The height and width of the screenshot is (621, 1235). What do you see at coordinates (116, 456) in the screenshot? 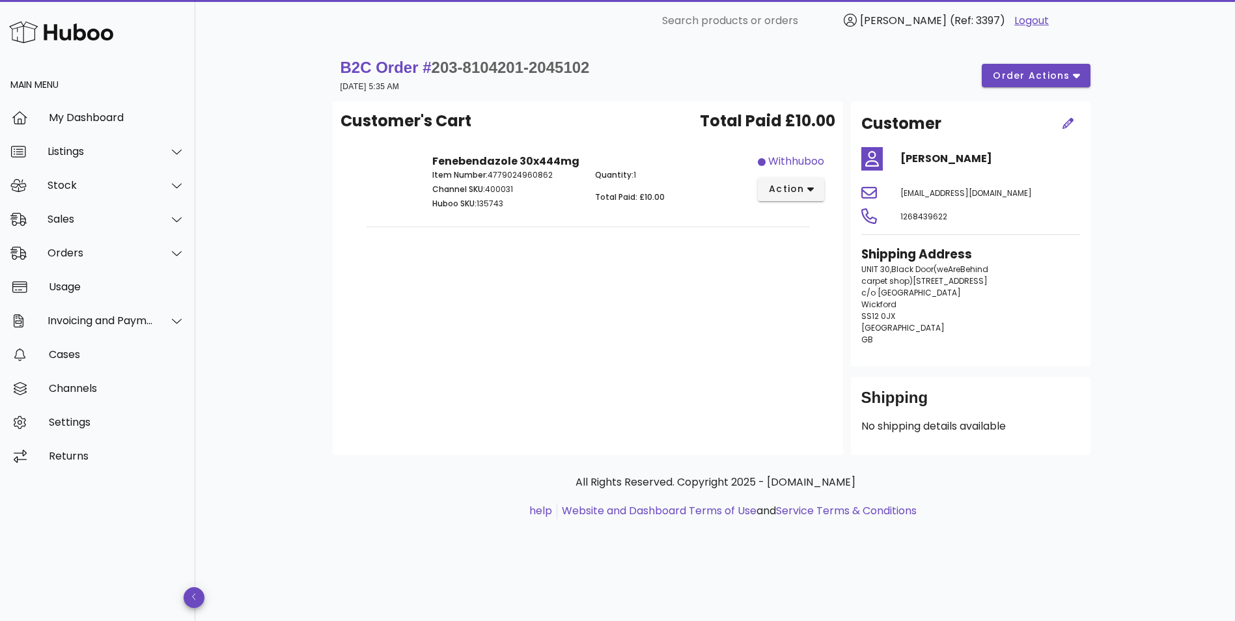
I see `div: Returns` at bounding box center [116, 456].